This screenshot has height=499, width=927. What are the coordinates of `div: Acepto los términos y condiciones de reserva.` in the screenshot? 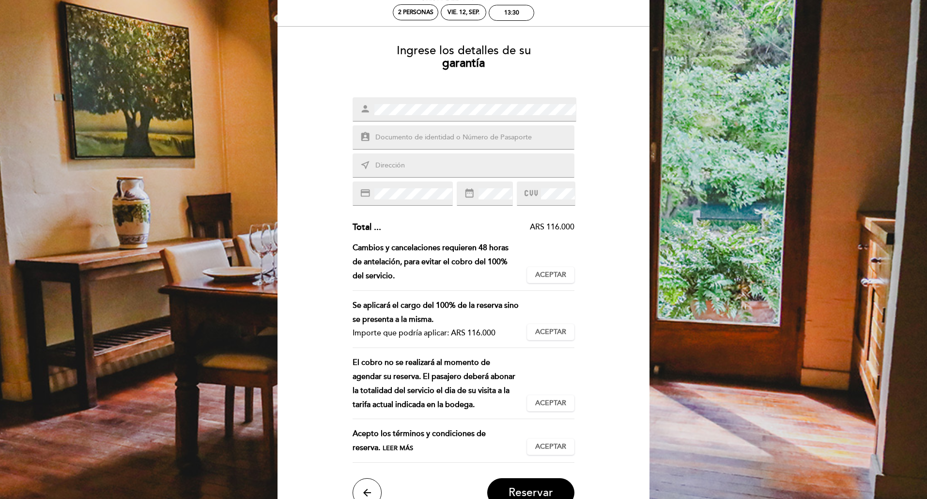 It's located at (440, 441).